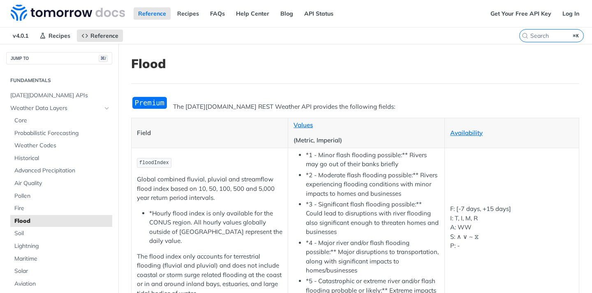 The image size is (592, 293). Describe the element at coordinates (62, 171) in the screenshot. I see `span: Advanced Precipitation` at that location.